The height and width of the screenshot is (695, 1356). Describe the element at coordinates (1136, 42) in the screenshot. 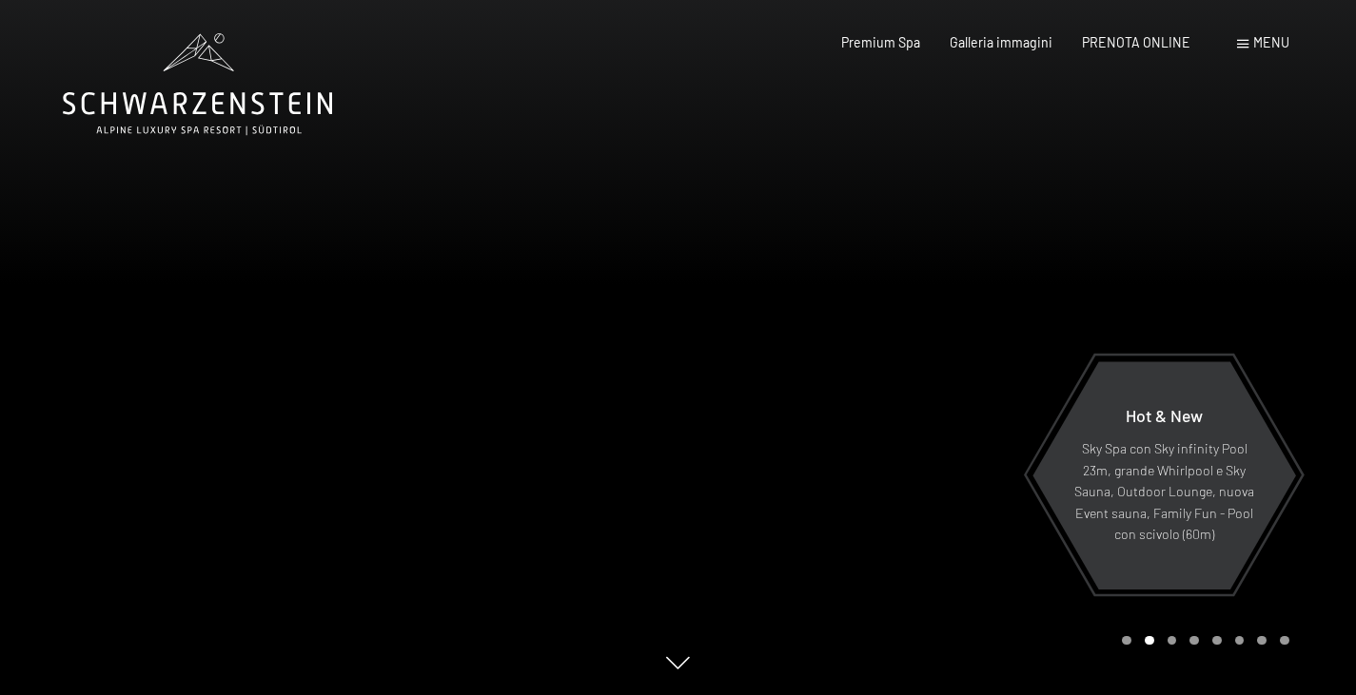

I see `a: PRENOTA ONLINE` at that location.